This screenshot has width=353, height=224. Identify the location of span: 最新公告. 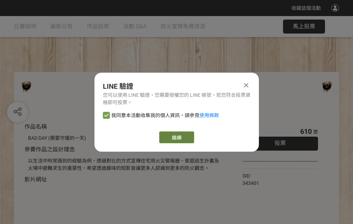
(62, 26).